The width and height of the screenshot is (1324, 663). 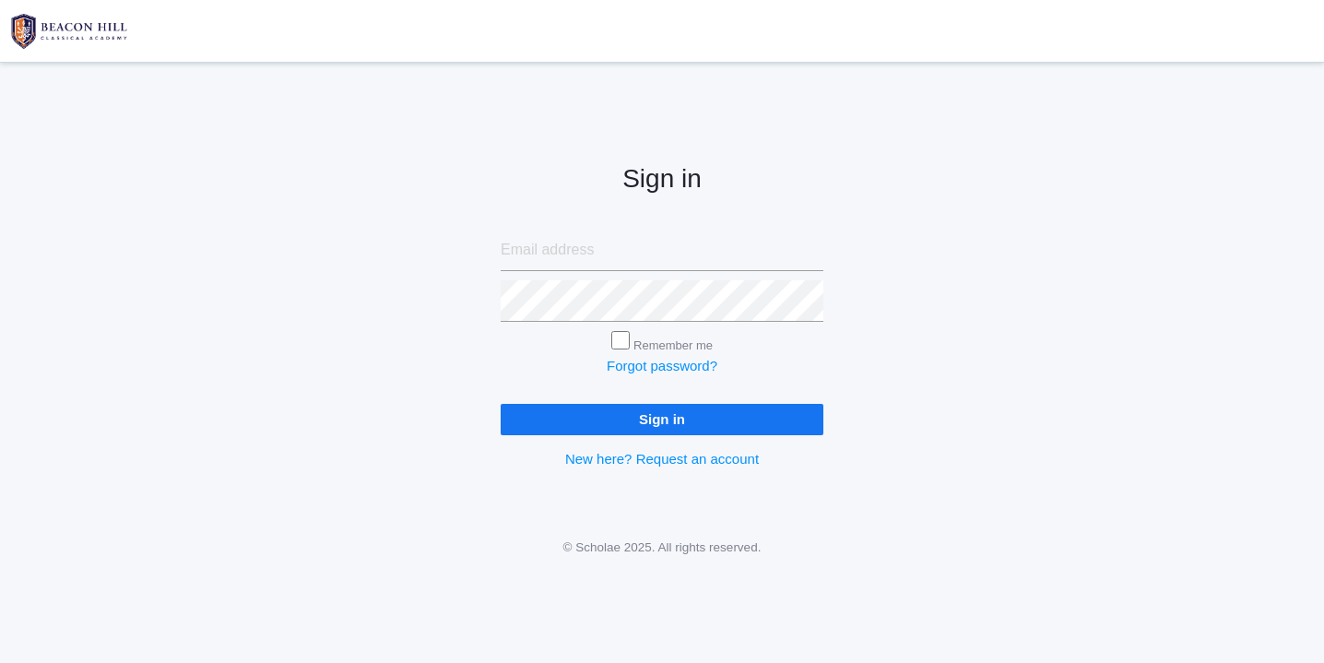 I want to click on a: Forgot password?, so click(x=662, y=365).